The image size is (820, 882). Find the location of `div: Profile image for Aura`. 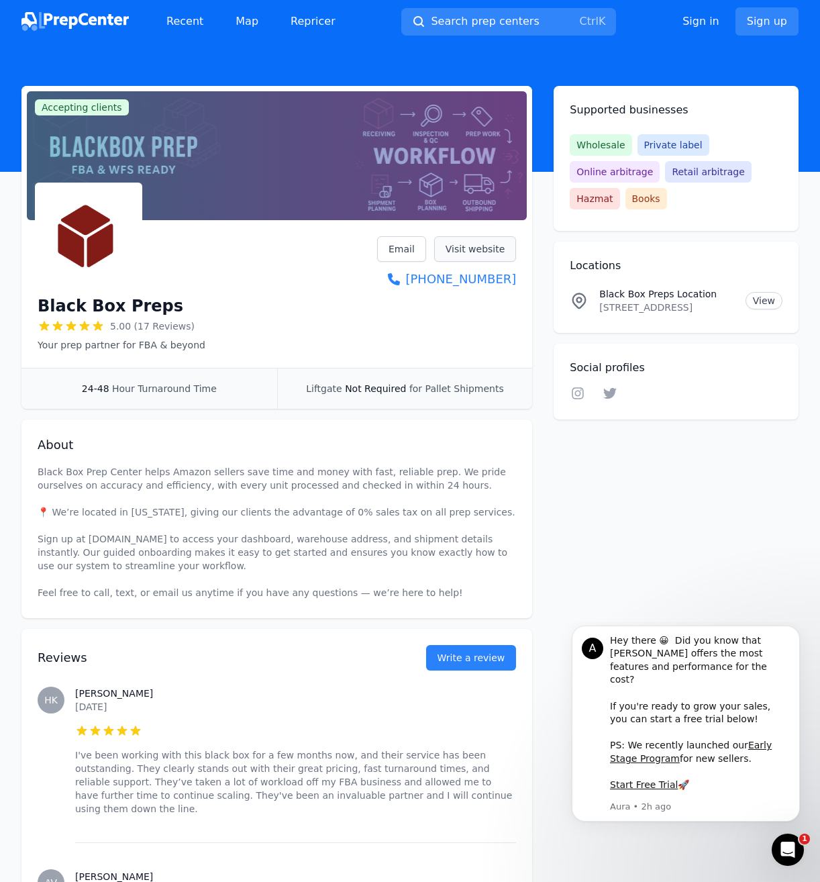

div: Profile image for Aura is located at coordinates (41, 27).